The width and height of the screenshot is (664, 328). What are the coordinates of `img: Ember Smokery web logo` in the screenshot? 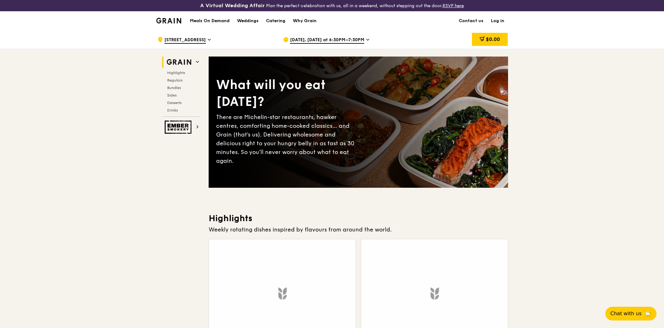 It's located at (179, 127).